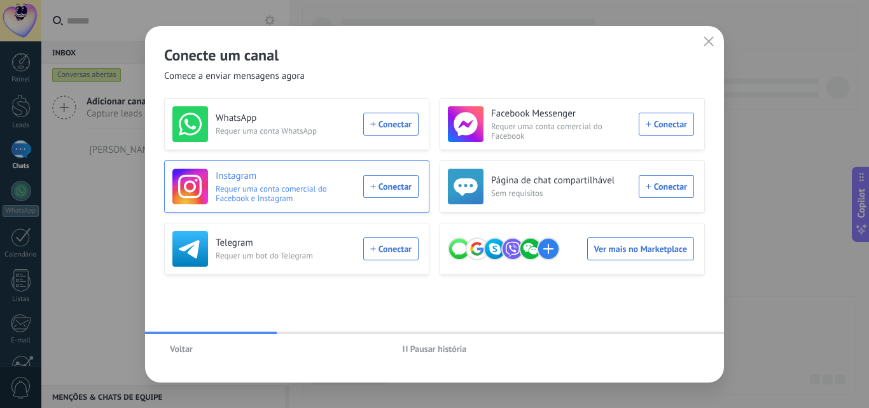  I want to click on button: Pausar história, so click(434, 349).